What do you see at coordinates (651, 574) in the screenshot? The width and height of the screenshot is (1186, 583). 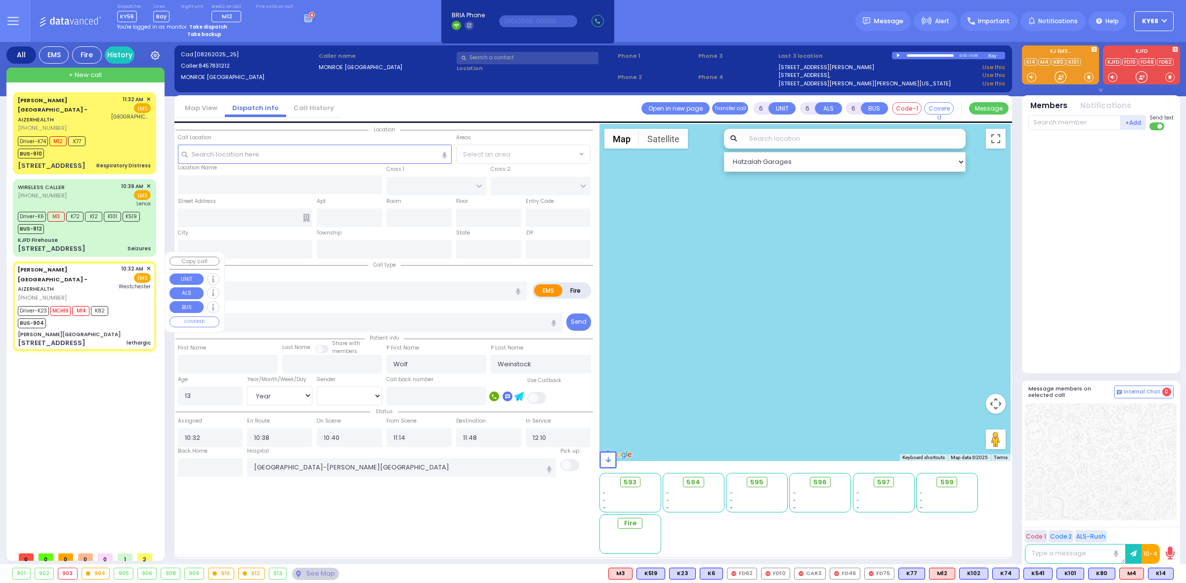 I see `div: K519` at bounding box center [651, 574].